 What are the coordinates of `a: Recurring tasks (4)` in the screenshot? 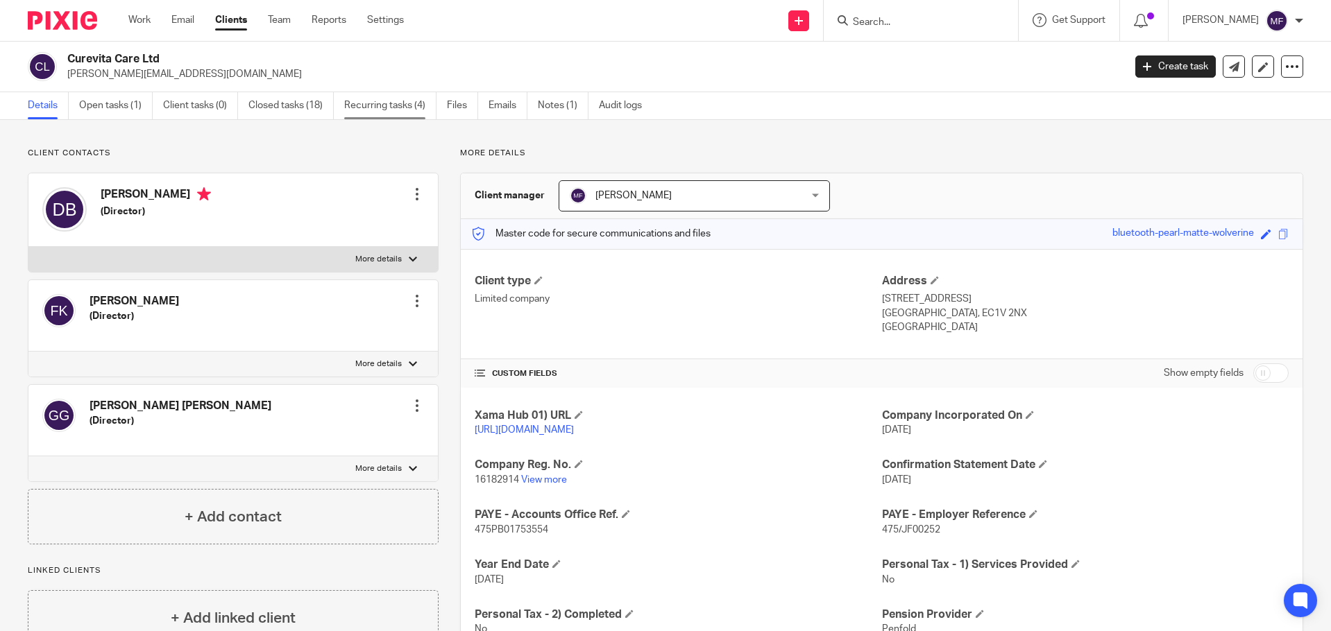 It's located at (390, 105).